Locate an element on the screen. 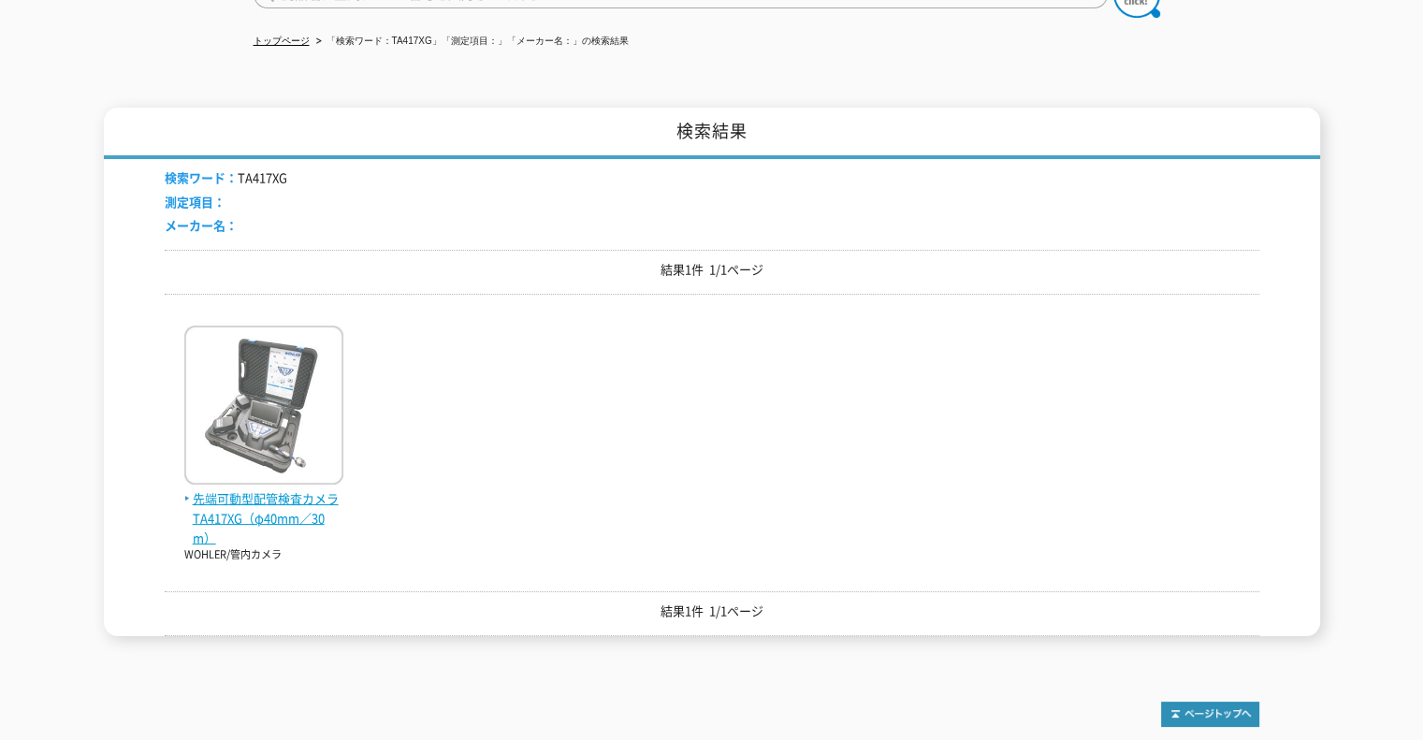  p: WOHLER/管内カメラ is located at coordinates (264, 555).